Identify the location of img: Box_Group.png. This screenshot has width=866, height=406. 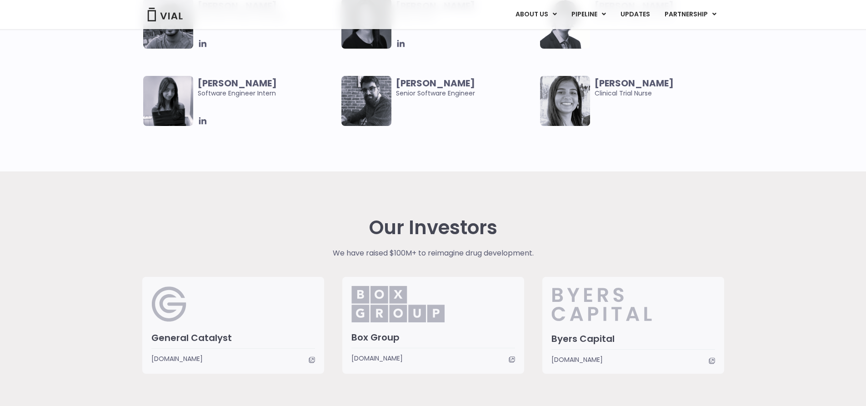
(398, 304).